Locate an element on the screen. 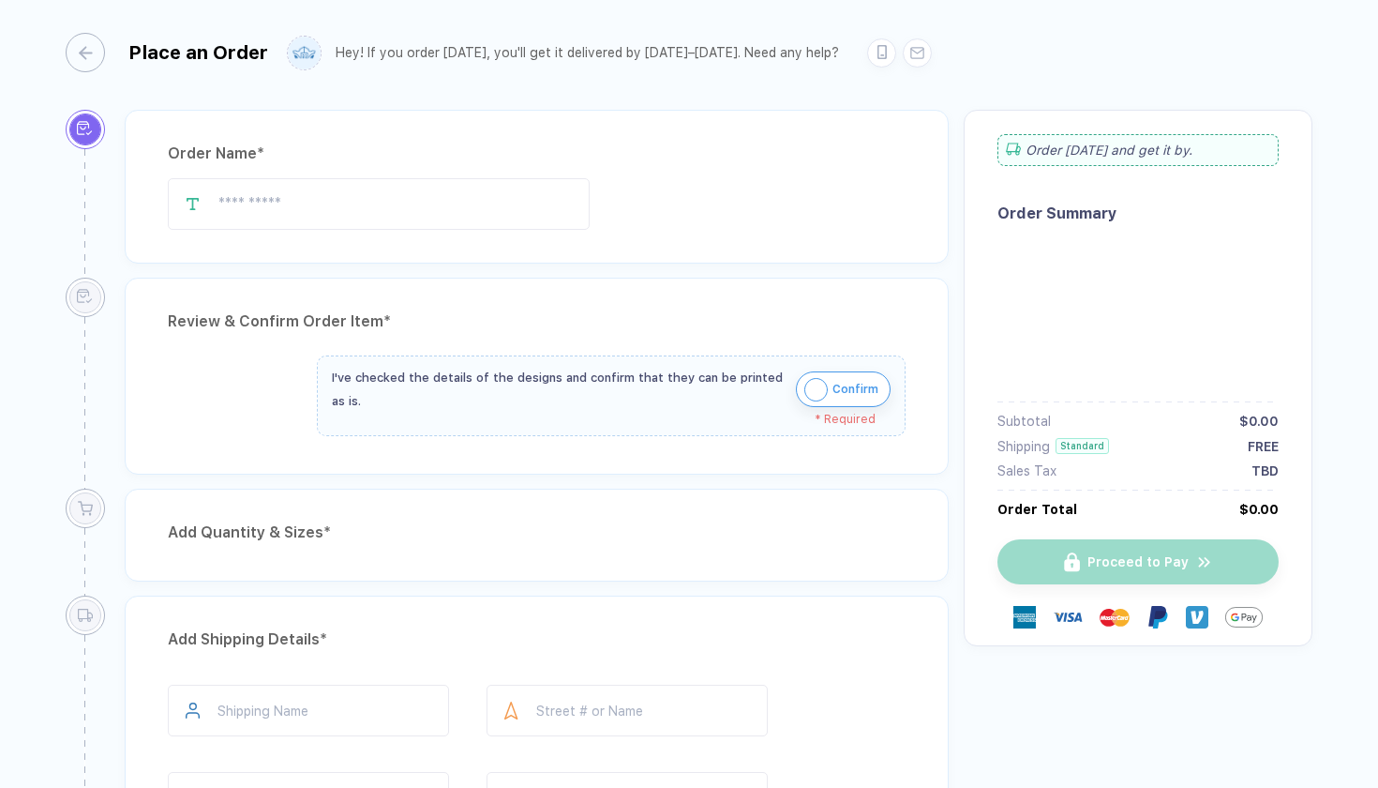  img: master-card is located at coordinates (1115, 617).